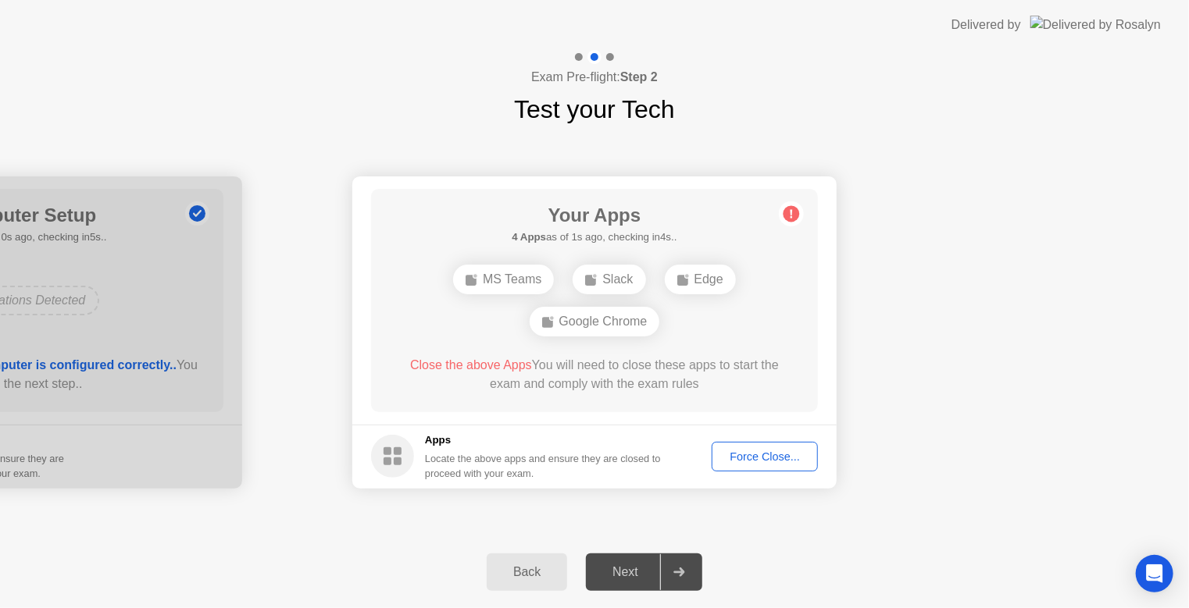  I want to click on div: You will need to close these apps to start the exam and comply with the exam rules, so click(594, 375).